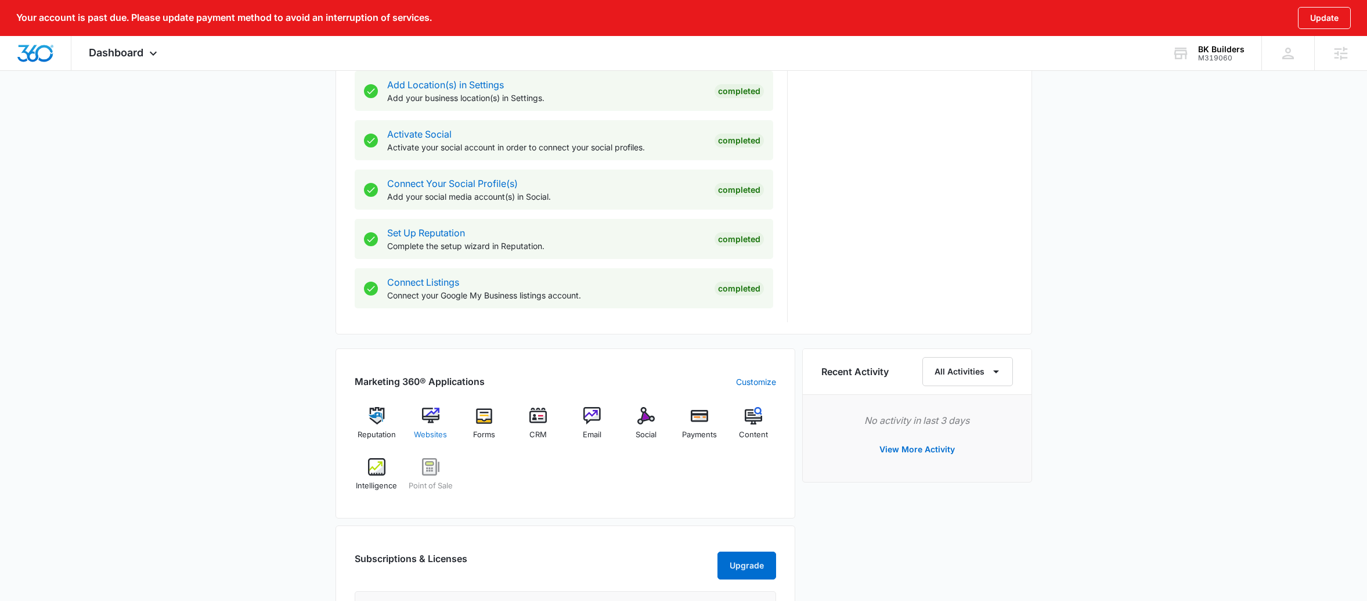 Image resolution: width=1367 pixels, height=601 pixels. Describe the element at coordinates (484, 435) in the screenshot. I see `span: Forms` at that location.